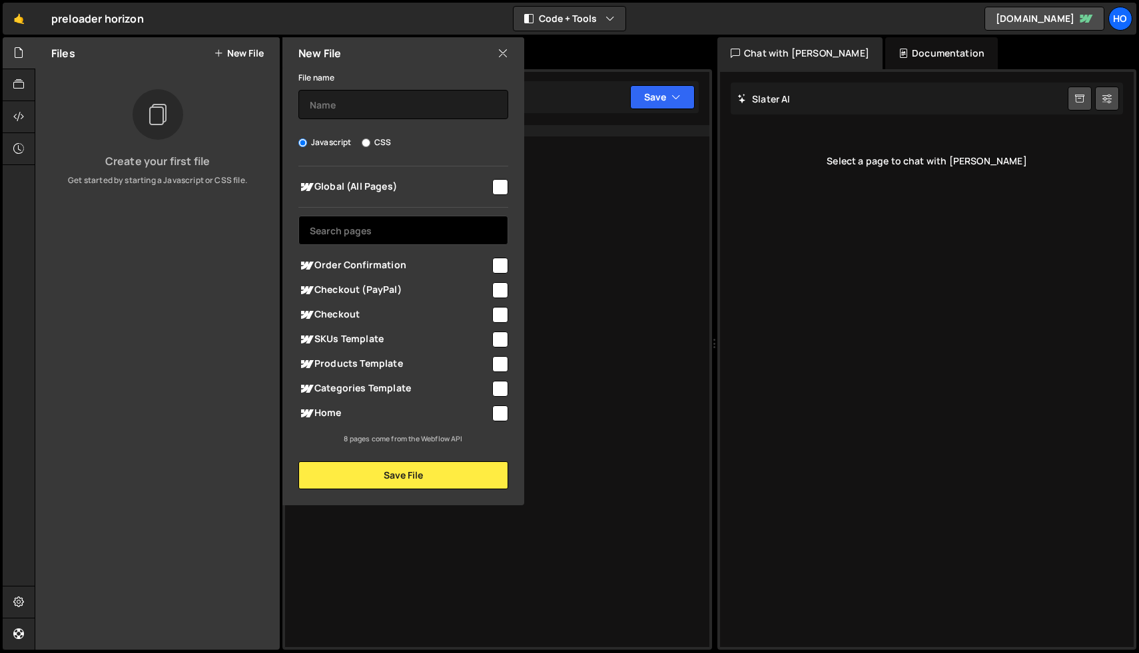 Image resolution: width=1139 pixels, height=653 pixels. What do you see at coordinates (157, 161) in the screenshot?
I see `h3: Create your first file` at bounding box center [157, 161].